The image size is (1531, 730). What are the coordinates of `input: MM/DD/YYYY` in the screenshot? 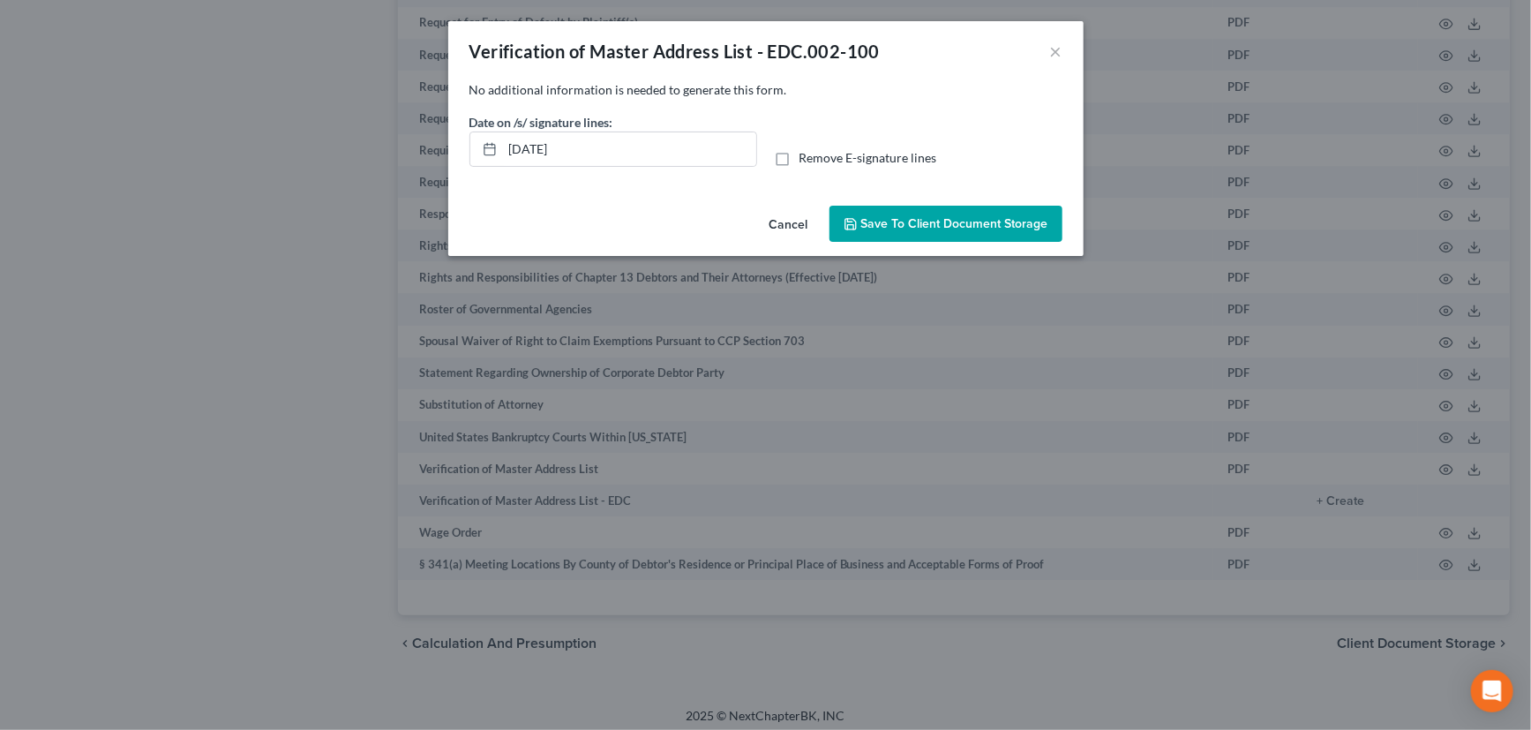 It's located at (629, 149).